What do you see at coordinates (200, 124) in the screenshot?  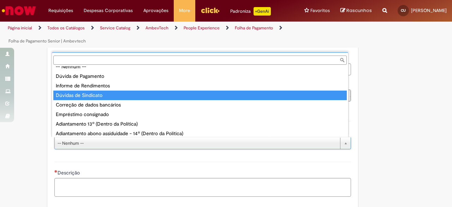 I see `div: Adiantamento 13º (Dentro da Política)` at bounding box center [200, 124].